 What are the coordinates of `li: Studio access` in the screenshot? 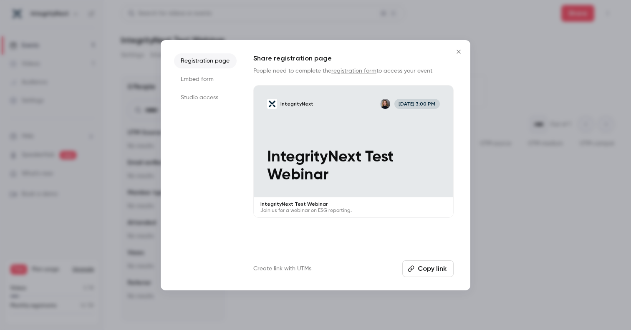 It's located at (205, 98).